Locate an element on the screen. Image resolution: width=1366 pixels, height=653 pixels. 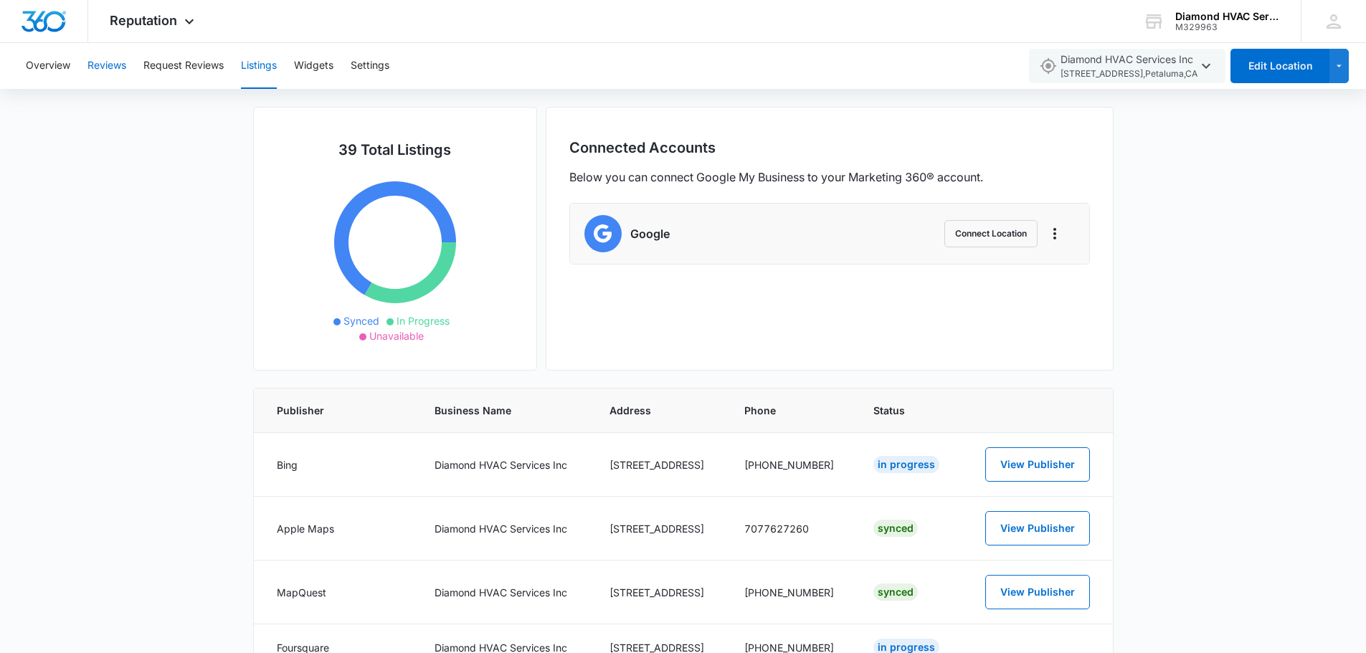
span: Diamond HVAC Services Inc is located at coordinates (1129, 66).